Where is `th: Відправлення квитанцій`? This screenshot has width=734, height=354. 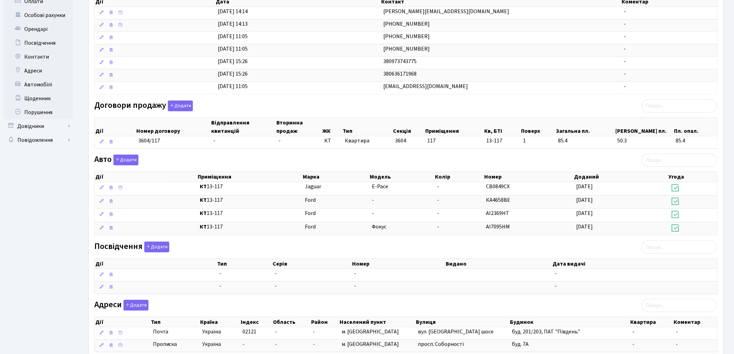
th: Відправлення квитанцій is located at coordinates (243, 127).